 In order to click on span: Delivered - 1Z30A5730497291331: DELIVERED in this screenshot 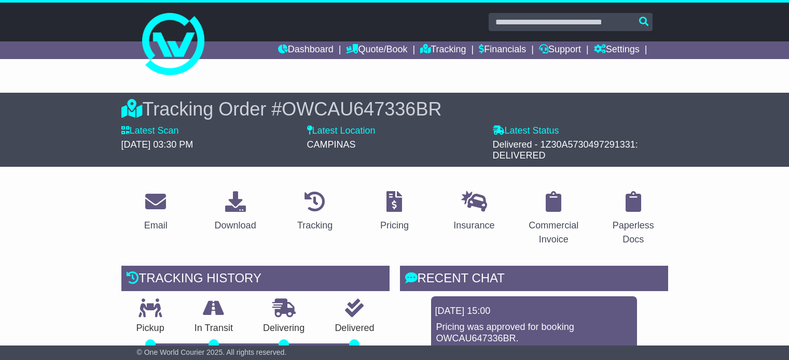, I will do `click(565, 150)`.